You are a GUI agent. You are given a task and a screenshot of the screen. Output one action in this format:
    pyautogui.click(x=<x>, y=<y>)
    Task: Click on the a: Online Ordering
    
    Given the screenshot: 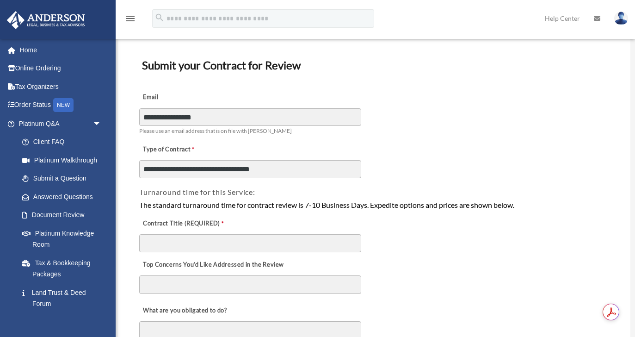 What is the action you would take?
    pyautogui.click(x=61, y=68)
    